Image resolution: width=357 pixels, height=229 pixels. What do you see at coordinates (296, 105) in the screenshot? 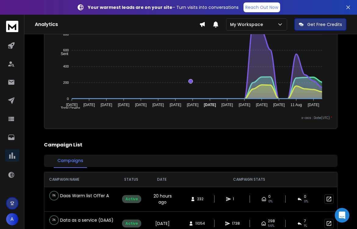
I see `tspan: 11 Aug` at bounding box center [296, 105].